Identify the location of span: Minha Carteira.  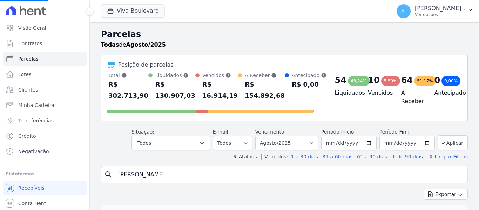
(36, 105).